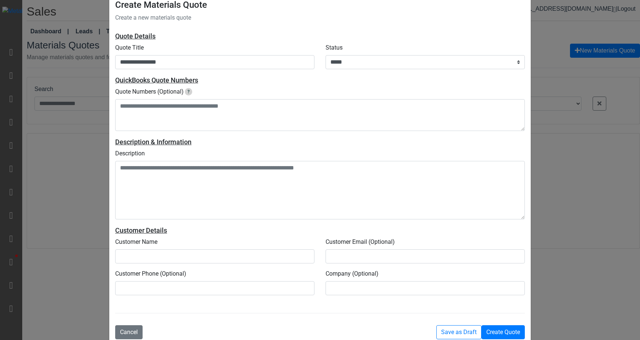 This screenshot has height=340, width=640. What do you see at coordinates (320, 36) in the screenshot?
I see `div: Quote Details` at bounding box center [320, 36].